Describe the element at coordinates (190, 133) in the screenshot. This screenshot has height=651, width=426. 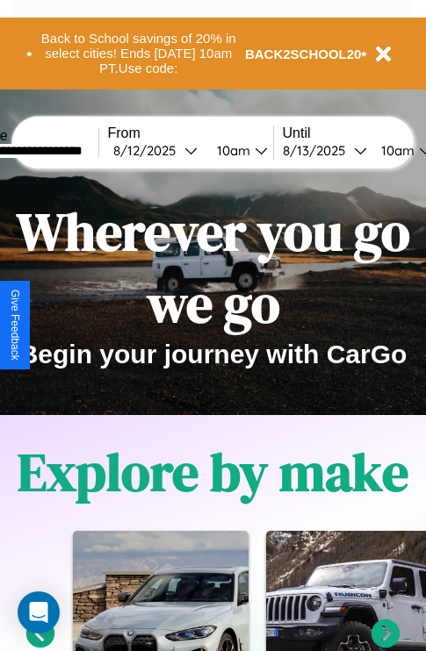
I see `label: From` at that location.